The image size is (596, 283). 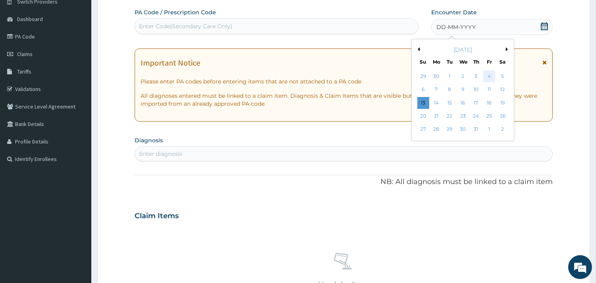 What do you see at coordinates (503, 90) in the screenshot?
I see `div: Choose Saturday, July 12th, 2025` at bounding box center [503, 90].